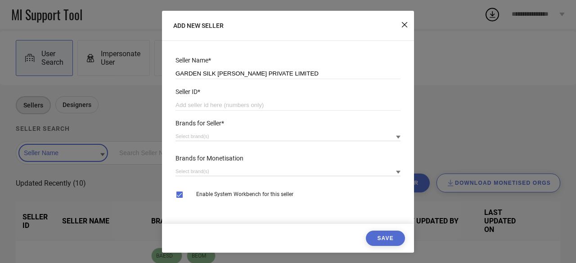  I want to click on input: Add seller id here (numbers only), so click(288, 105).